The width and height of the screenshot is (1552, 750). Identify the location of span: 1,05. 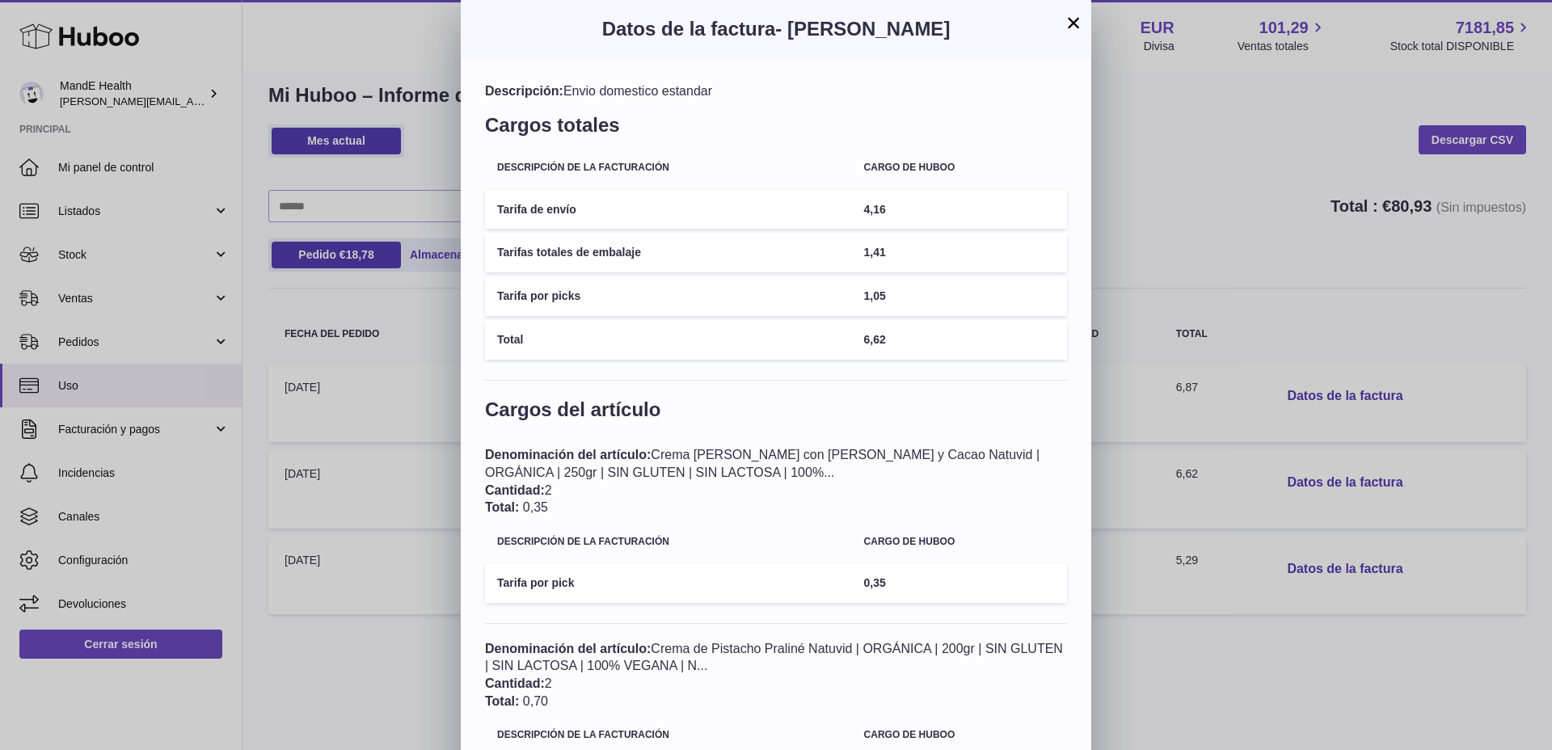
(875, 296).